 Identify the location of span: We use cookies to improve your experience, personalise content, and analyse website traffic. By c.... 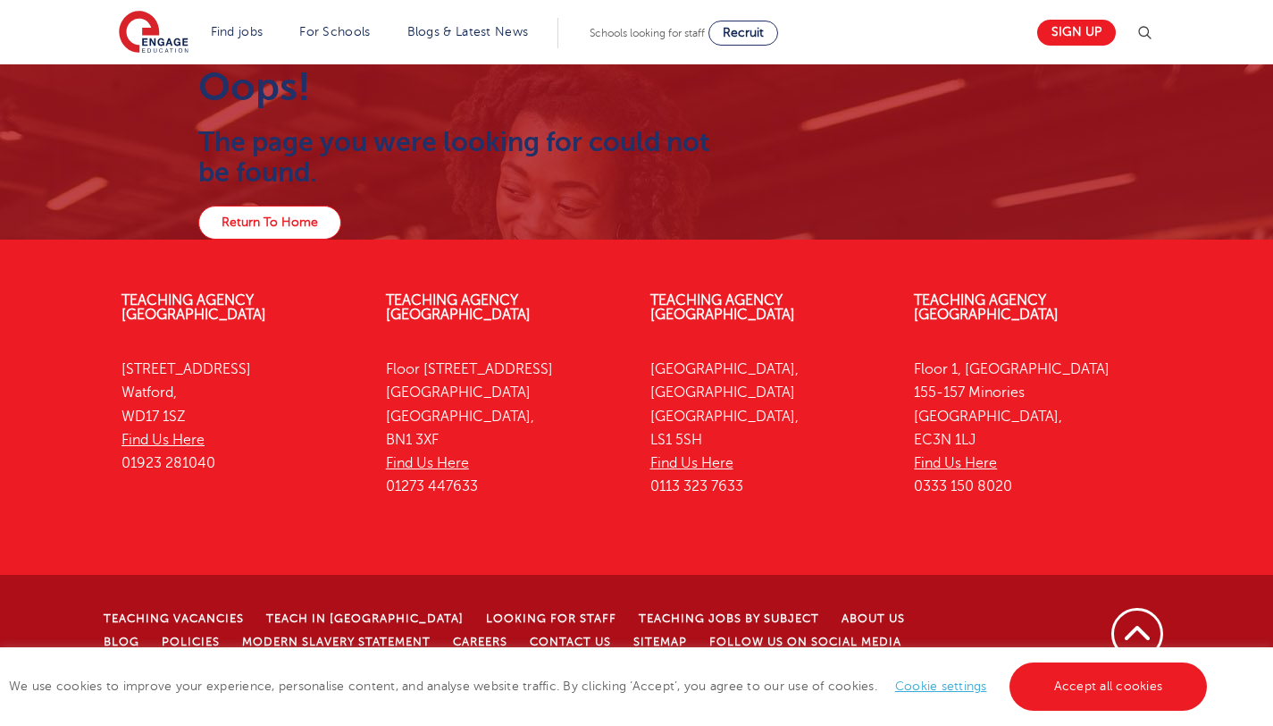
(610, 685).